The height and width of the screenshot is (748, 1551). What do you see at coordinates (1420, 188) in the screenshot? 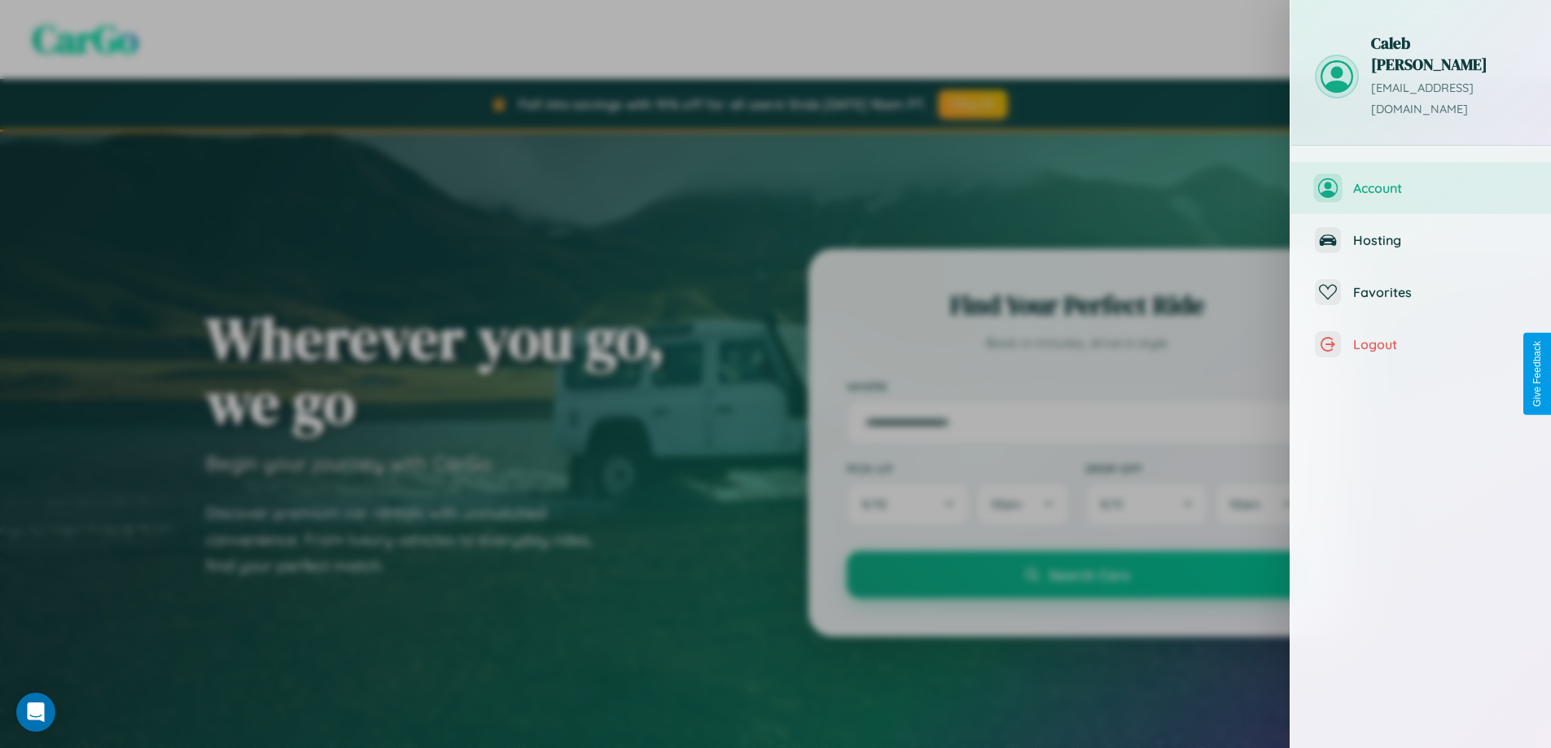
I see `button: Account` at bounding box center [1420, 188].